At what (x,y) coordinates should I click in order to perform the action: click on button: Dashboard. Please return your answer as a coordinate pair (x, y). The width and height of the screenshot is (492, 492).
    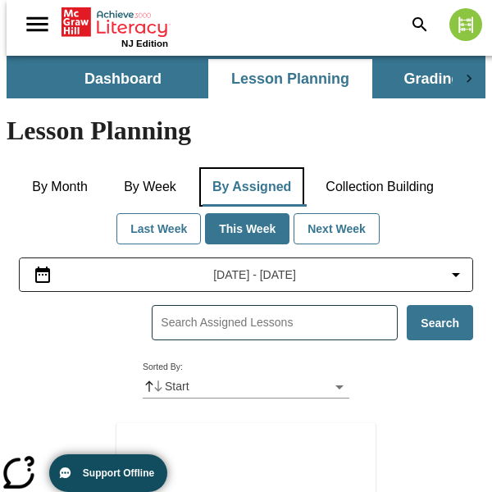
    Looking at the image, I should click on (123, 79).